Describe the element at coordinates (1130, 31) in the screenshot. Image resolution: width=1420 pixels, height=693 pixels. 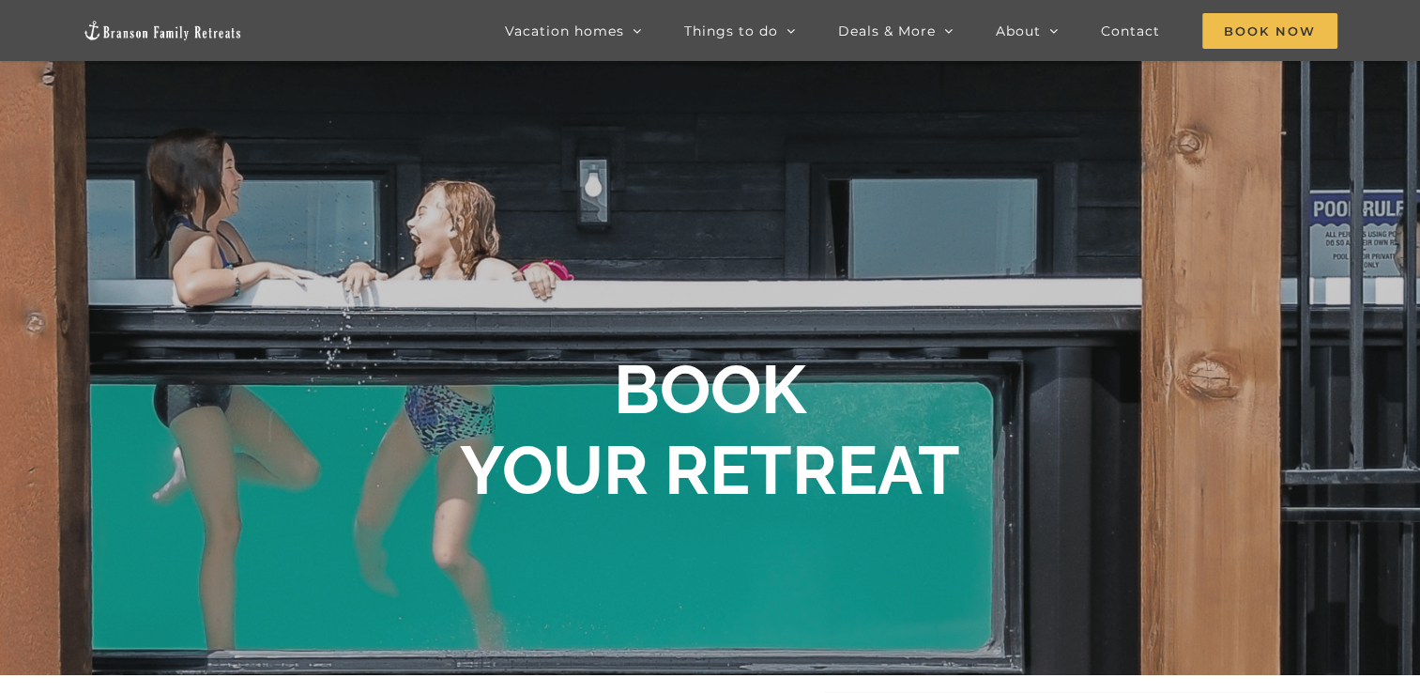
I see `span: Contact` at that location.